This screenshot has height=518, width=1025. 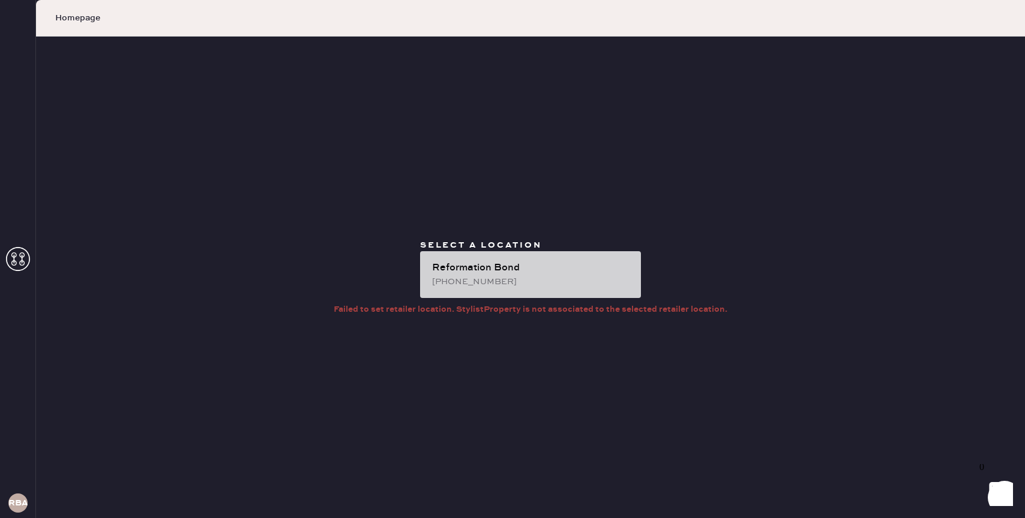 What do you see at coordinates (18, 503) in the screenshot?
I see `h3: RBA` at bounding box center [18, 503].